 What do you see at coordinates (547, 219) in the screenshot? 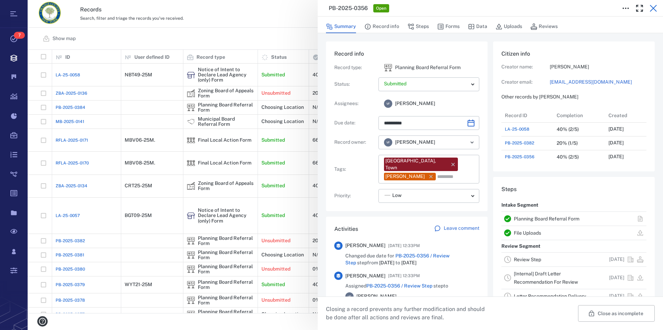
I see `a: Planning Board Referral Form` at bounding box center [547, 219].